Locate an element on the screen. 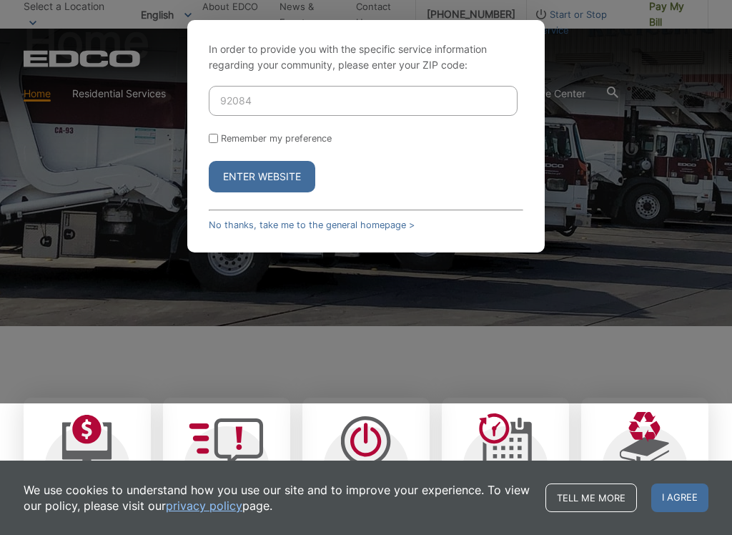 Image resolution: width=732 pixels, height=535 pixels. span: I agree is located at coordinates (680, 498).